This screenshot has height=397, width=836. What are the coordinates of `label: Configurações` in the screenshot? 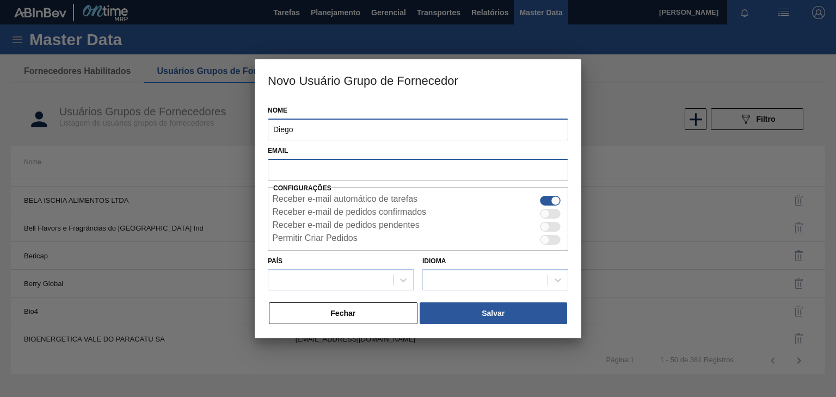 It's located at (302, 188).